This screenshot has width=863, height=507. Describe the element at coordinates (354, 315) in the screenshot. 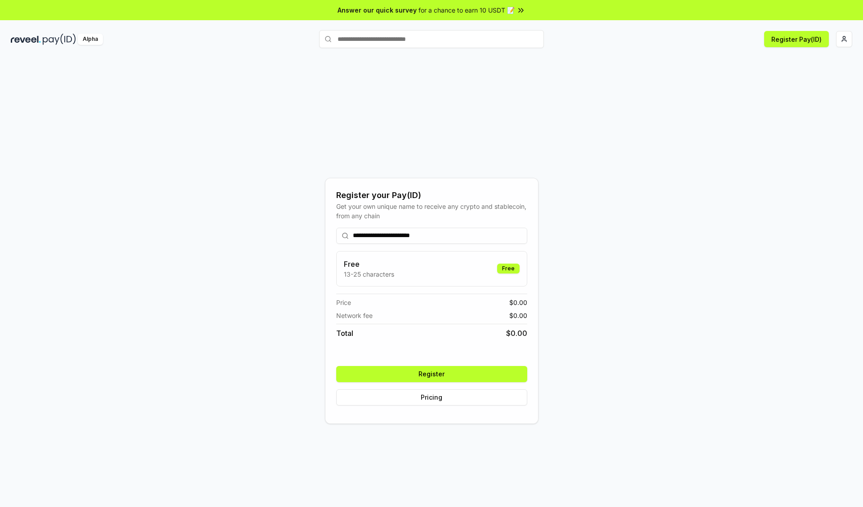

I see `span: Network fee` at that location.